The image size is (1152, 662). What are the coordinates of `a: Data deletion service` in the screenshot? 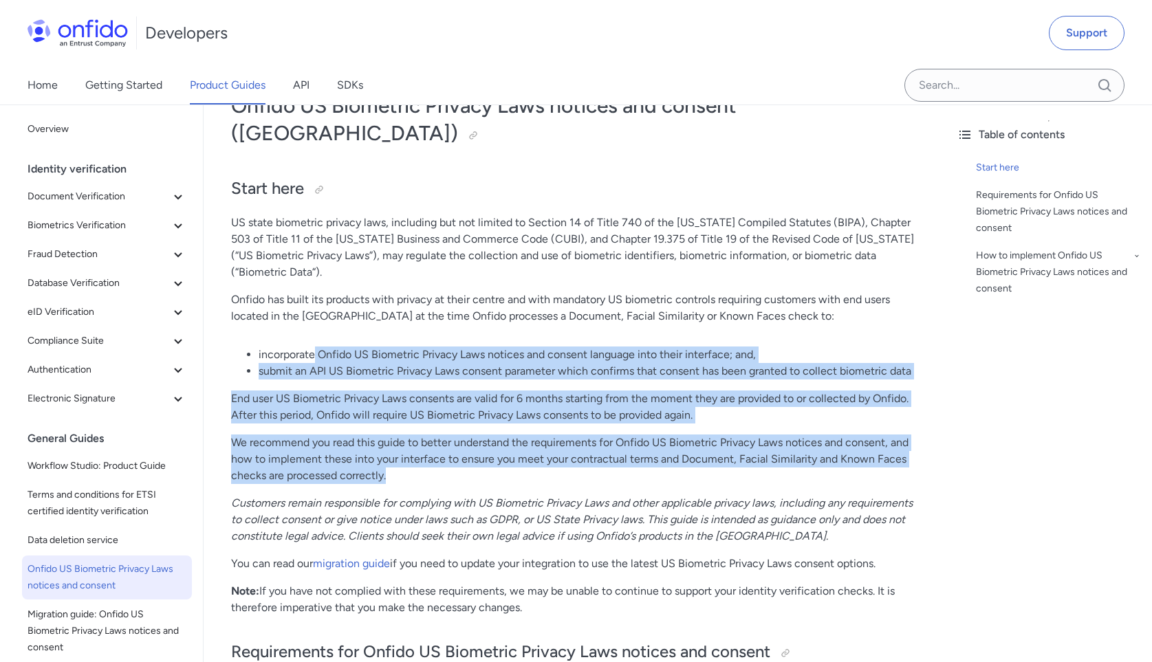 It's located at (107, 541).